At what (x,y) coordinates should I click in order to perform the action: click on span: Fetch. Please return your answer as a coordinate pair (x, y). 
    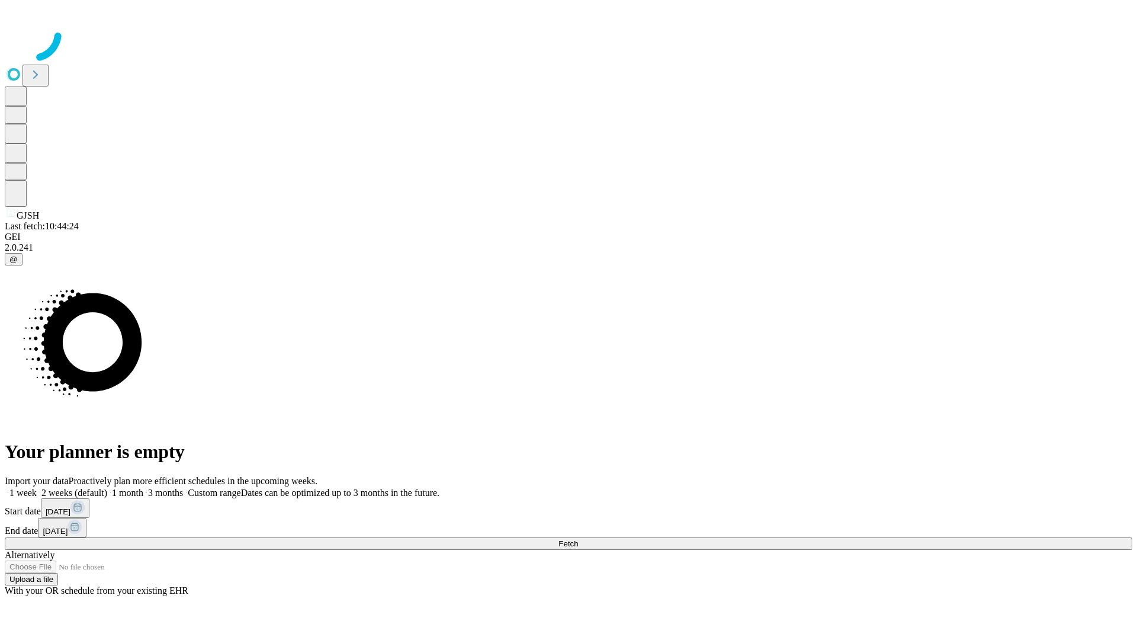
    Looking at the image, I should click on (568, 543).